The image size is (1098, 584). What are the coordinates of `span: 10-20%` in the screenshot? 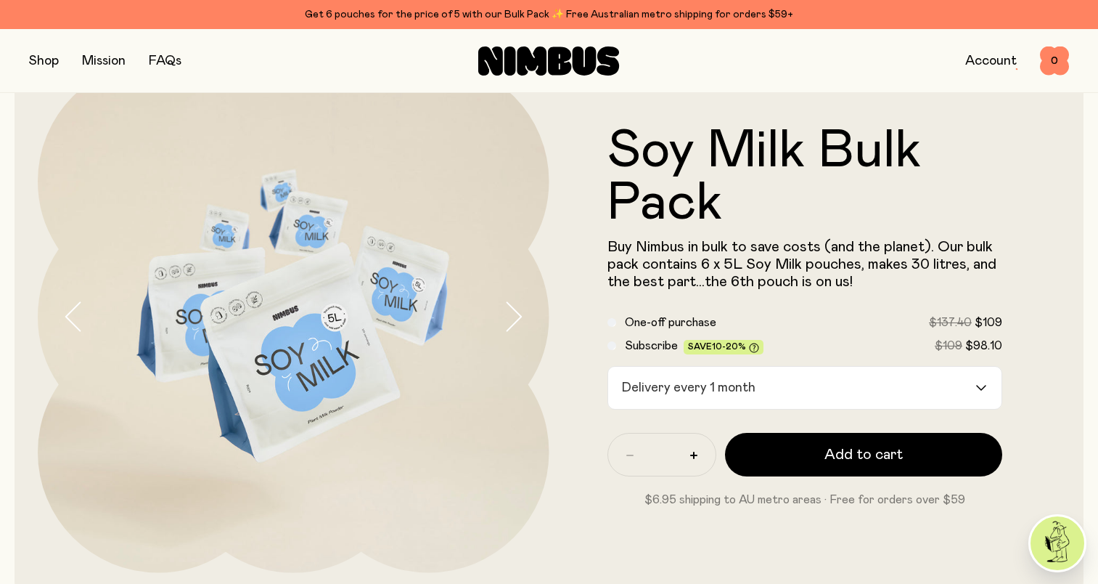 It's located at (729, 346).